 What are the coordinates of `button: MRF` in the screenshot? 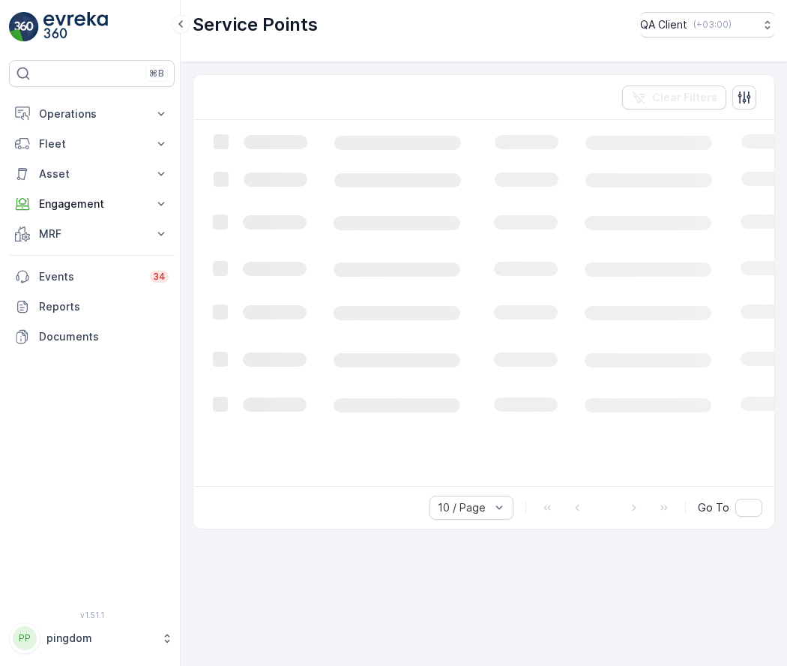 It's located at (91, 234).